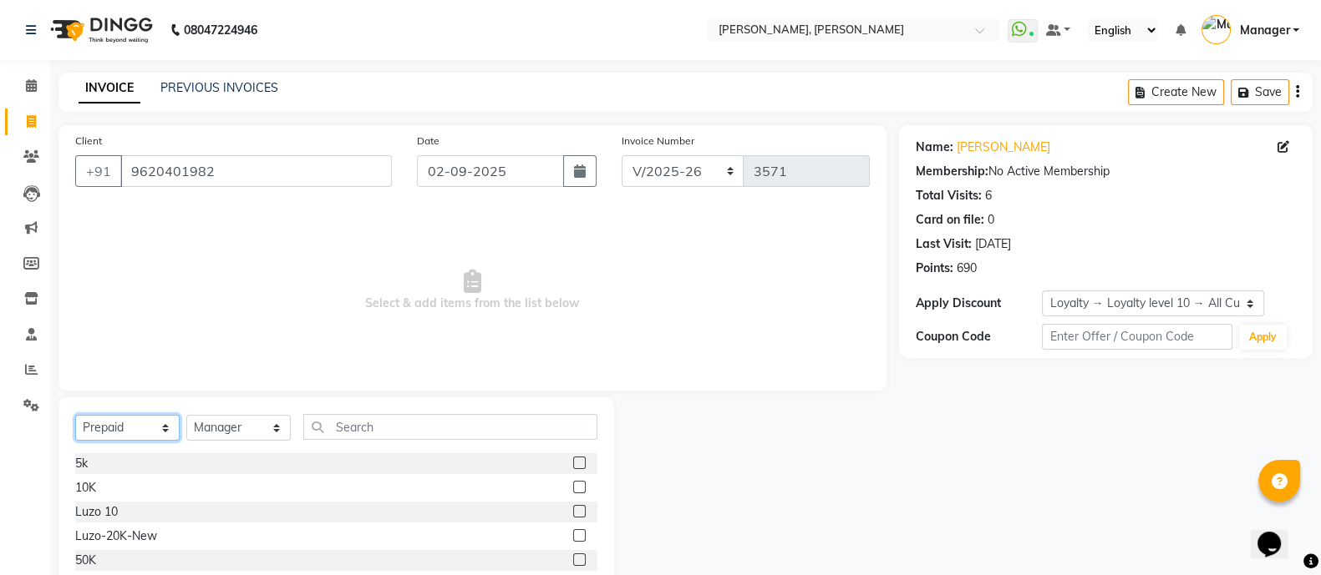  I want to click on div: Membership:, so click(951, 171).